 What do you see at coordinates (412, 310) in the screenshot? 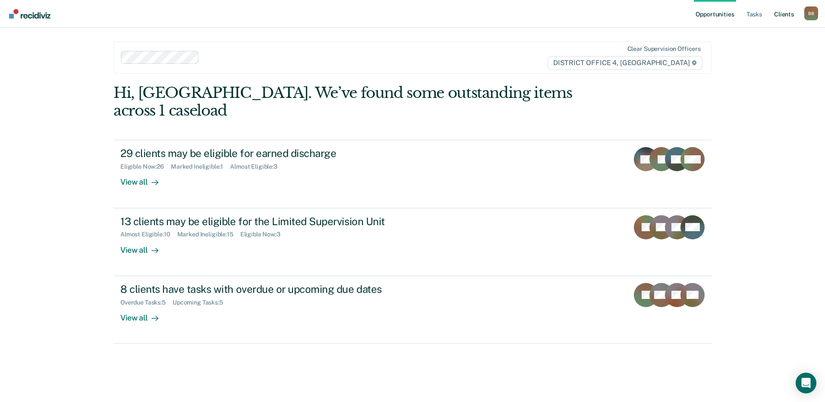
I see `a: 8 clients have tasks with overdue or upcoming due datesOverdue Tasks:5Upcoming Tasks:5View all` at bounding box center [412, 310].